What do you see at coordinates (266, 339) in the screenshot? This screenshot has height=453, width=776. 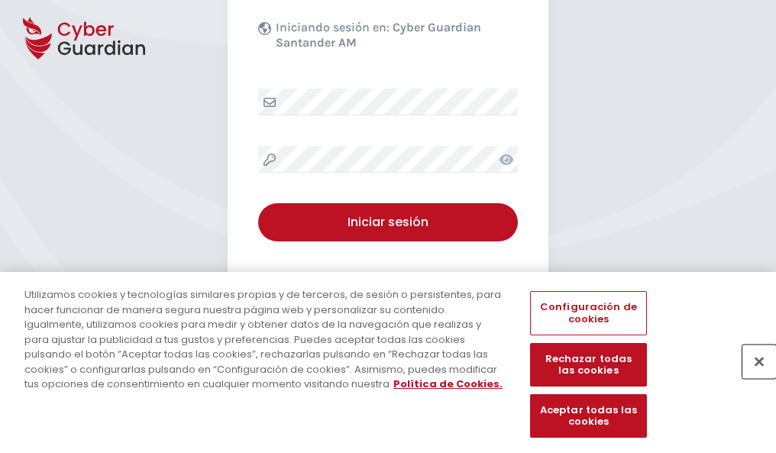 I see `div: Utilizamos cookies y tecnologías similares propias y de terceros, de sesión o persistentes, para ...` at bounding box center [266, 339].